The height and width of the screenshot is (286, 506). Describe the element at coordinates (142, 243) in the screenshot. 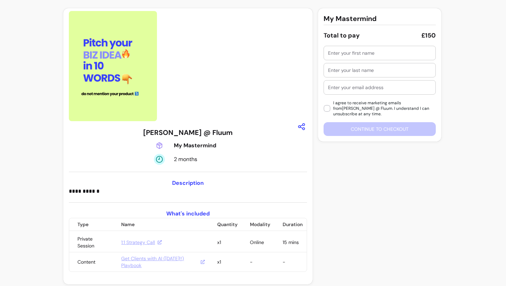

I see `a: 1:1 Strategy Call` at that location.